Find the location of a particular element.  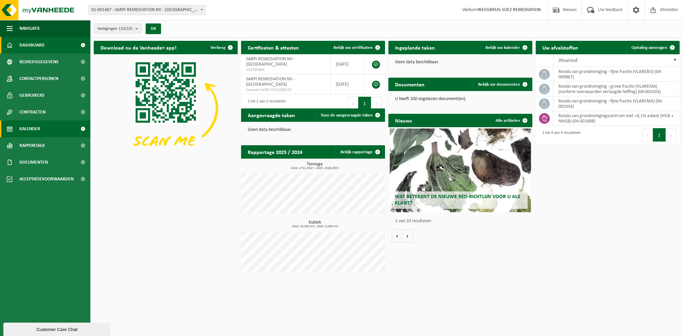

a: Ophaling aanvragen is located at coordinates (653, 48).